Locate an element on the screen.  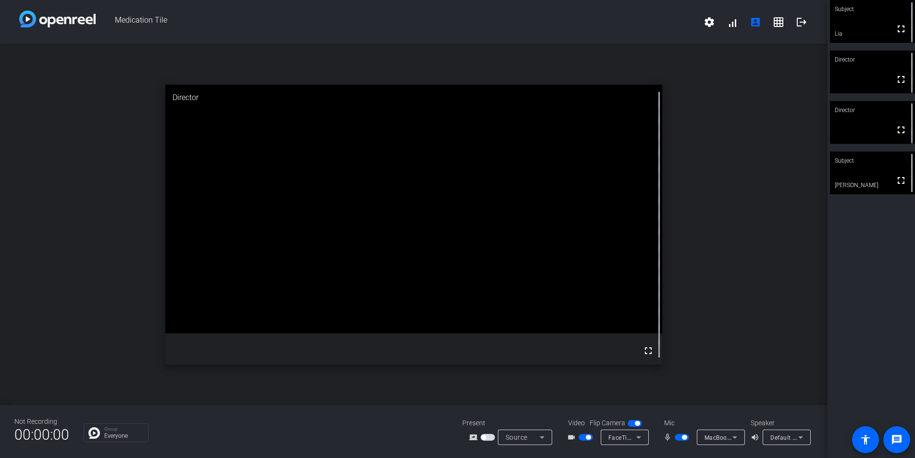
mat-icon: settings is located at coordinates (709, 22).